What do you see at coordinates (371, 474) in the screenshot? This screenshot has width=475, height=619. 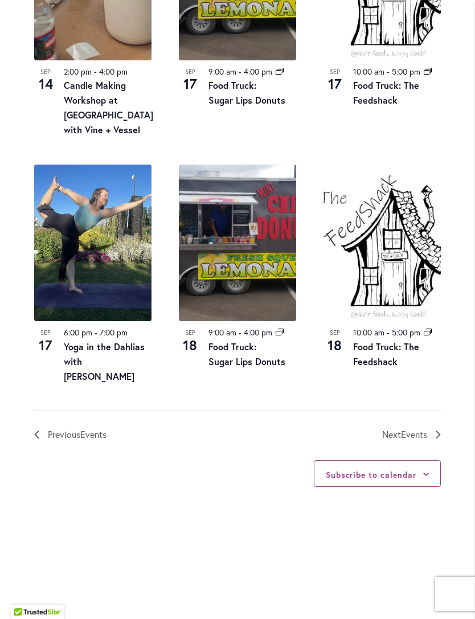 I see `button: Subscribe to calendar` at bounding box center [371, 474].